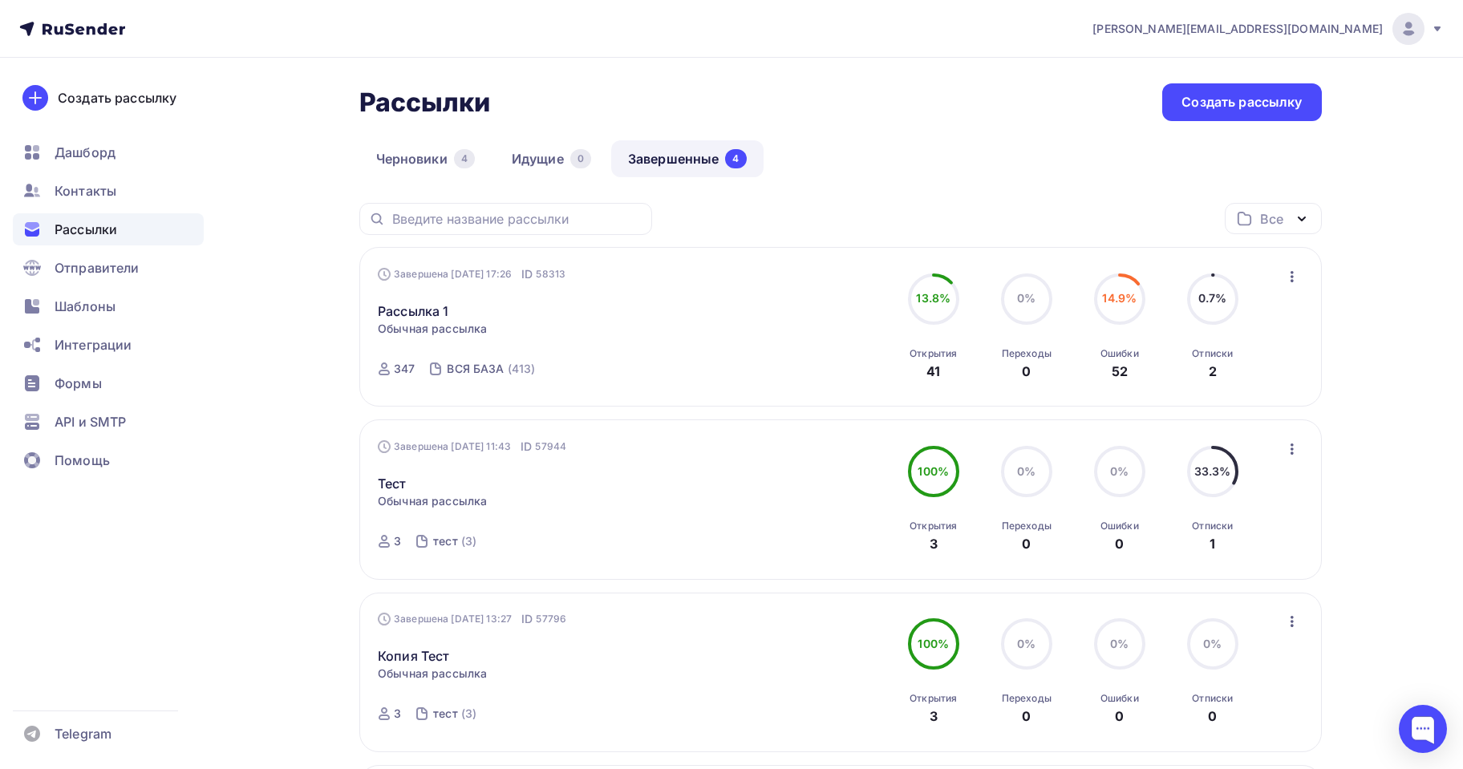 This screenshot has height=769, width=1463. I want to click on span: Шаблоны, so click(85, 306).